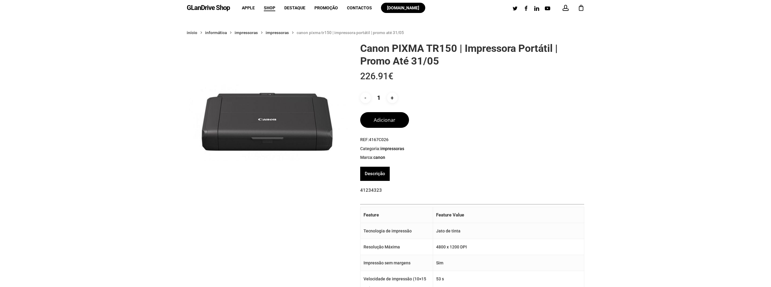 This screenshot has width=771, height=287. I want to click on a: Cart, so click(581, 8).